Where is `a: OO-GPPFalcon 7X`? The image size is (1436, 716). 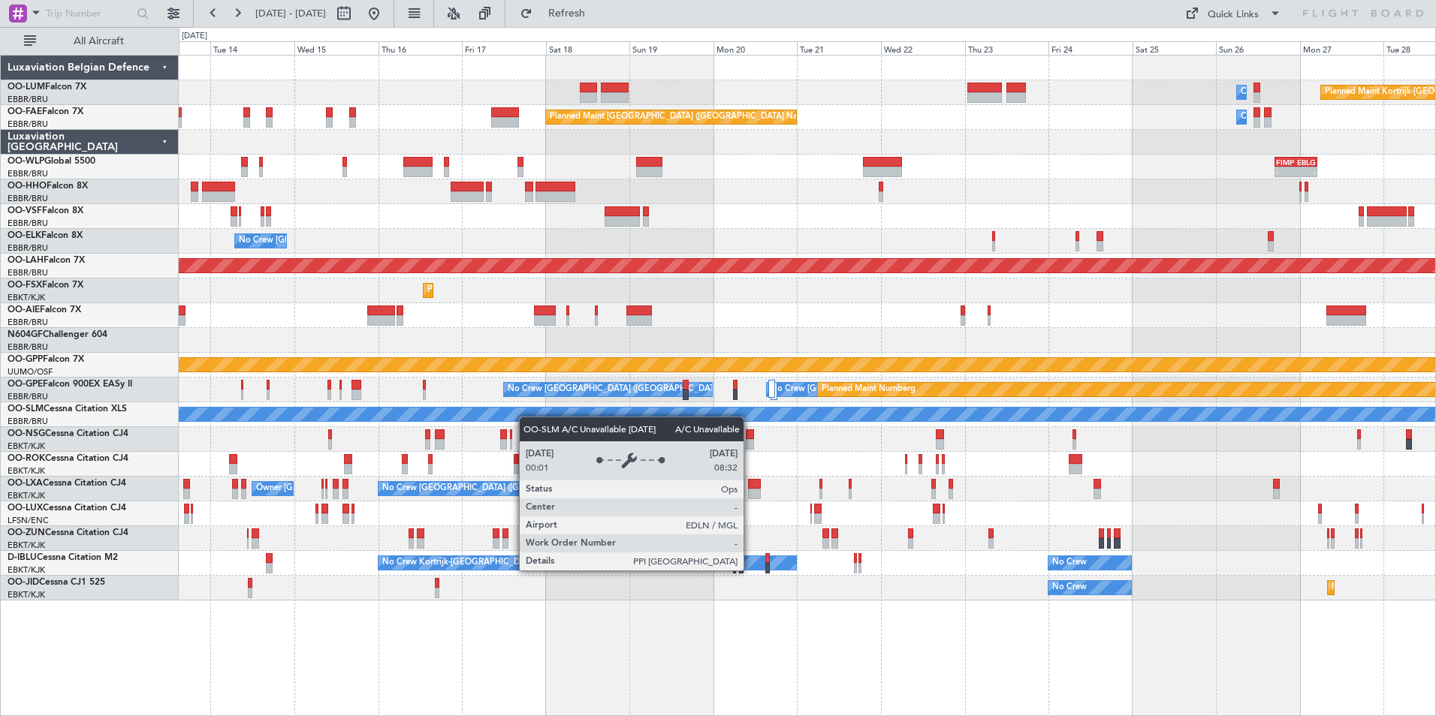
a: OO-GPPFalcon 7X is located at coordinates (46, 360).